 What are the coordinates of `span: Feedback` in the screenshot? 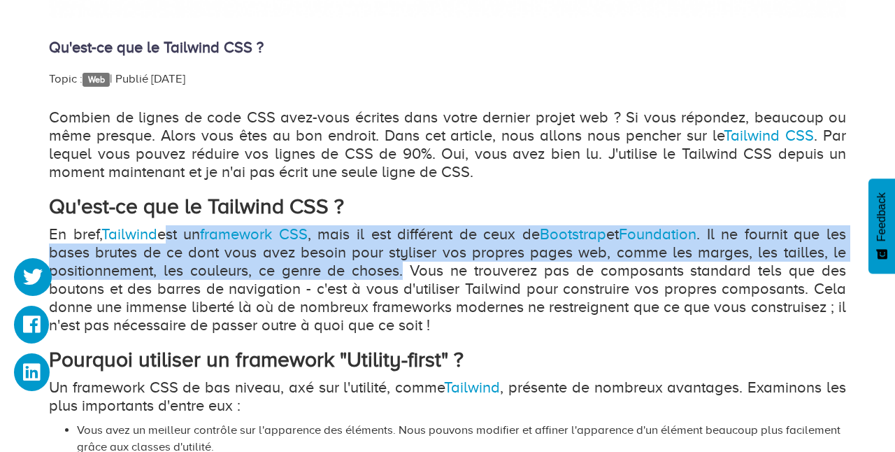 It's located at (882, 217).